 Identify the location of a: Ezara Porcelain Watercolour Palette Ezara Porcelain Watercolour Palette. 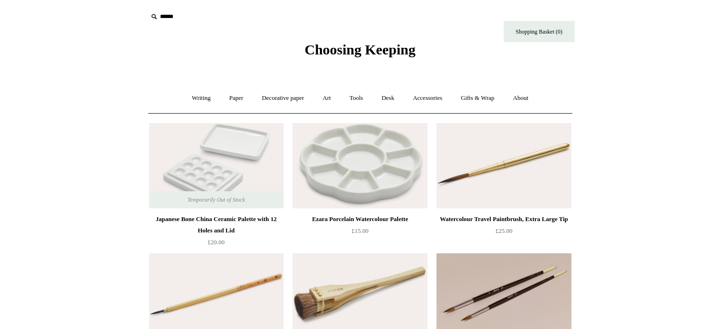
(360, 166).